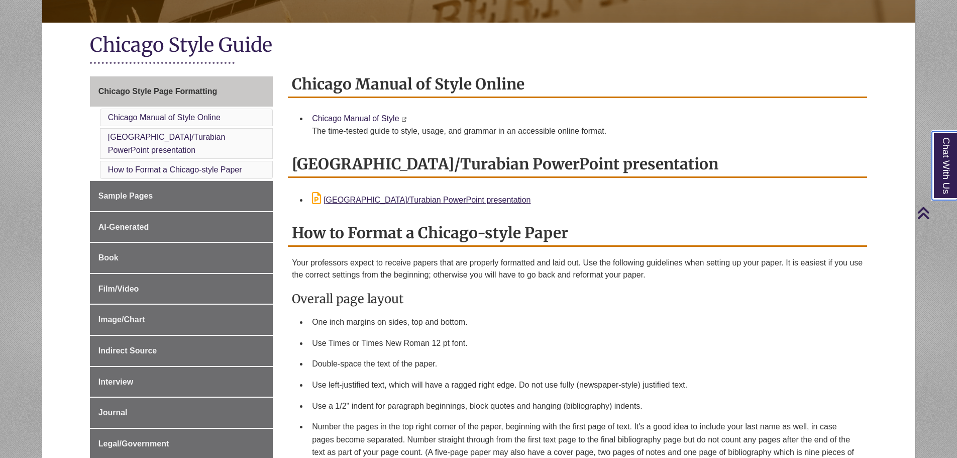  What do you see at coordinates (181, 196) in the screenshot?
I see `a: Sample Pages` at bounding box center [181, 196].